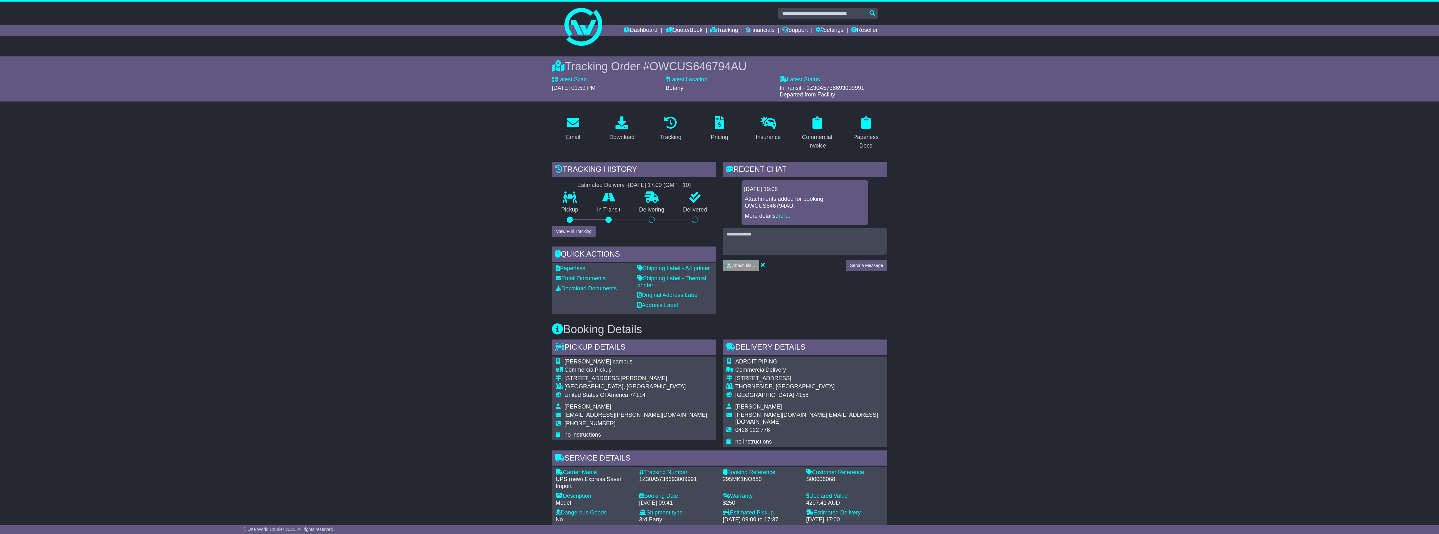  What do you see at coordinates (580, 278) in the screenshot?
I see `a: Email Documents` at bounding box center [580, 278].